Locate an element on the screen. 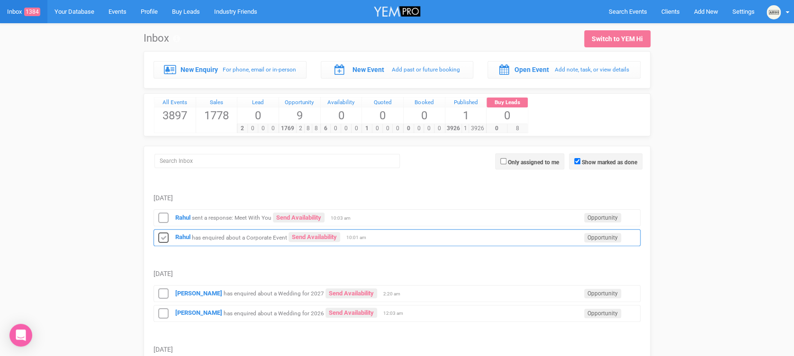  label: Show marked as done is located at coordinates (609, 163).